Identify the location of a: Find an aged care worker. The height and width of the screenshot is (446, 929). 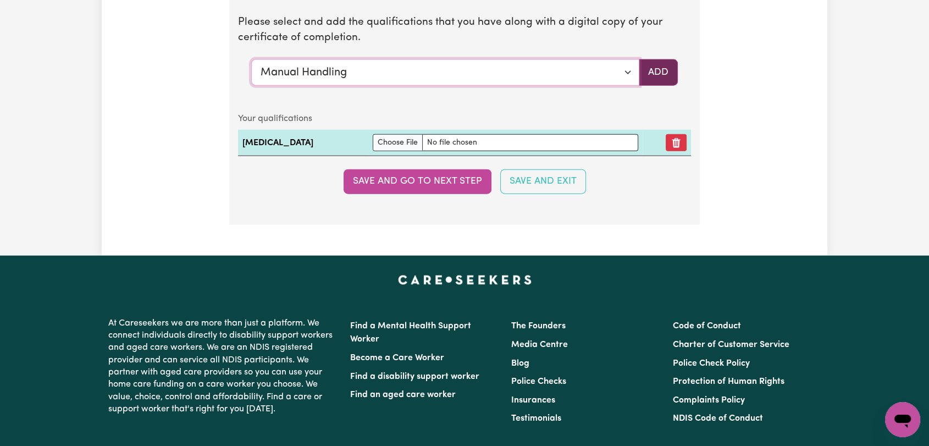
(403, 395).